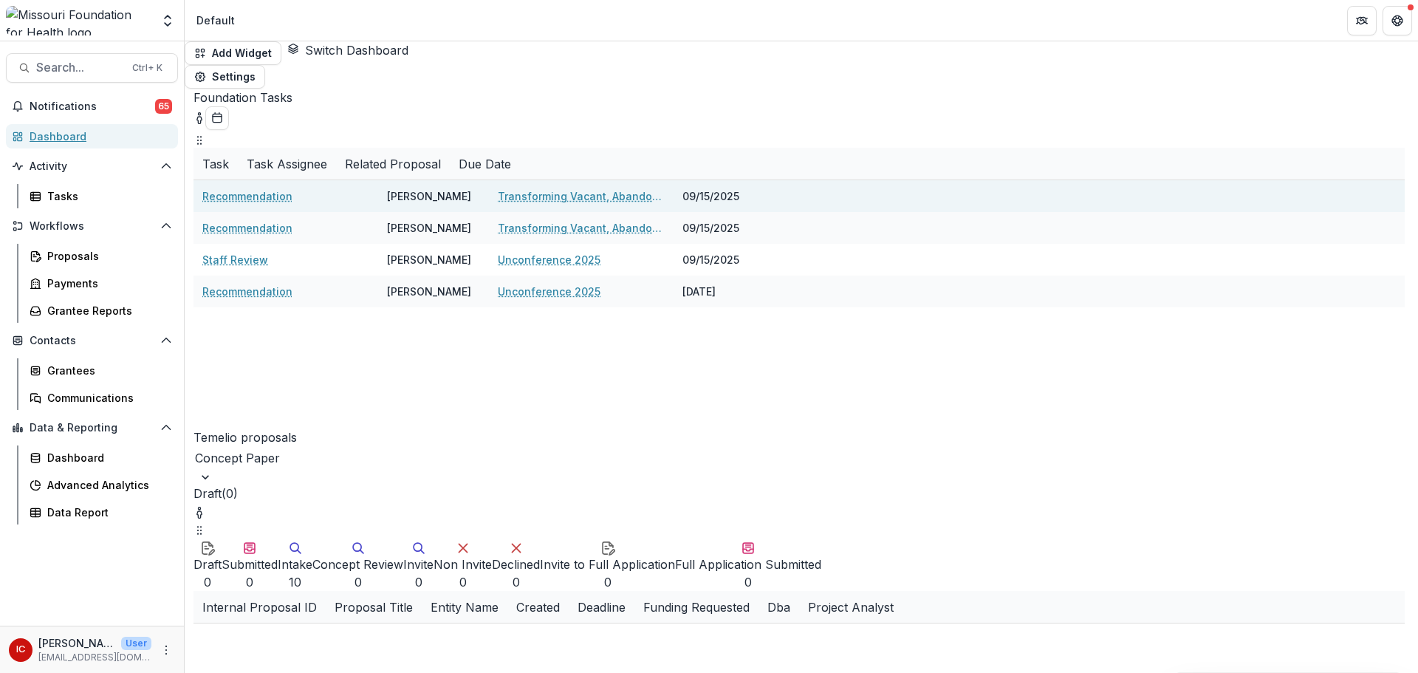  What do you see at coordinates (358, 564) in the screenshot?
I see `button: Concept Review0` at bounding box center [358, 564].